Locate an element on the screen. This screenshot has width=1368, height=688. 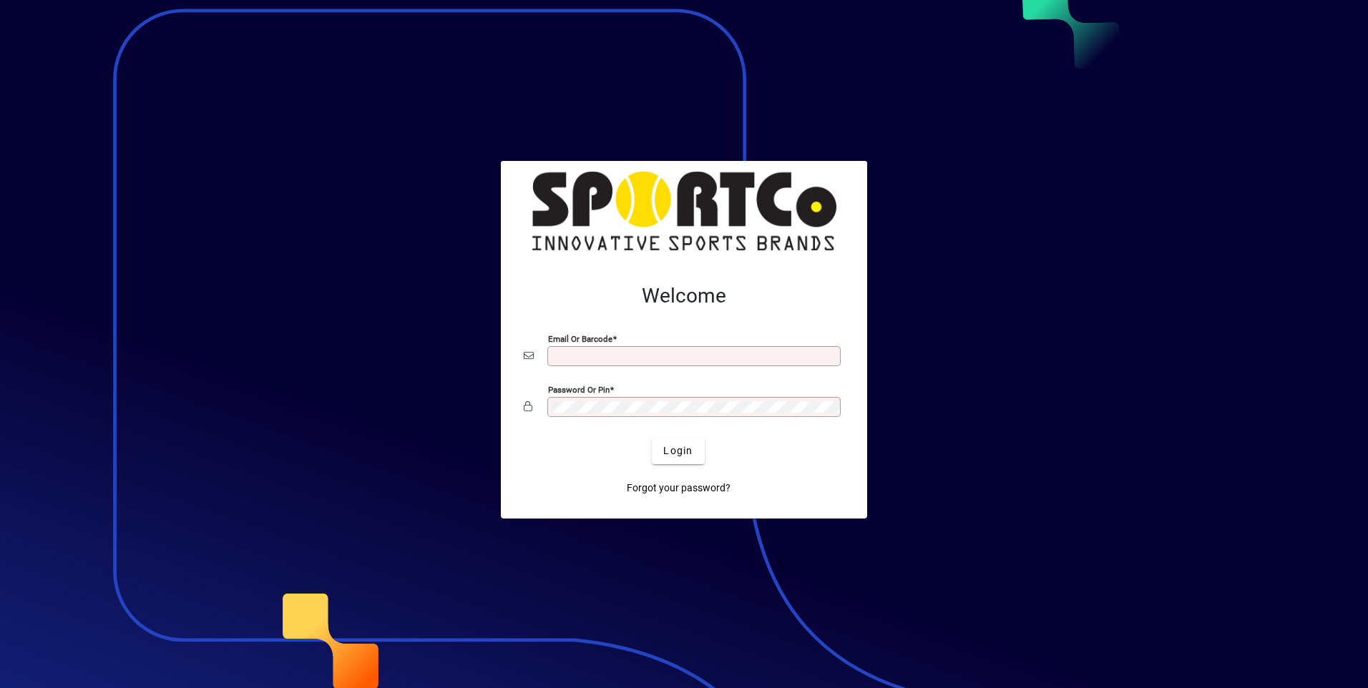
mat-label: Password or Pin is located at coordinates (579, 389).